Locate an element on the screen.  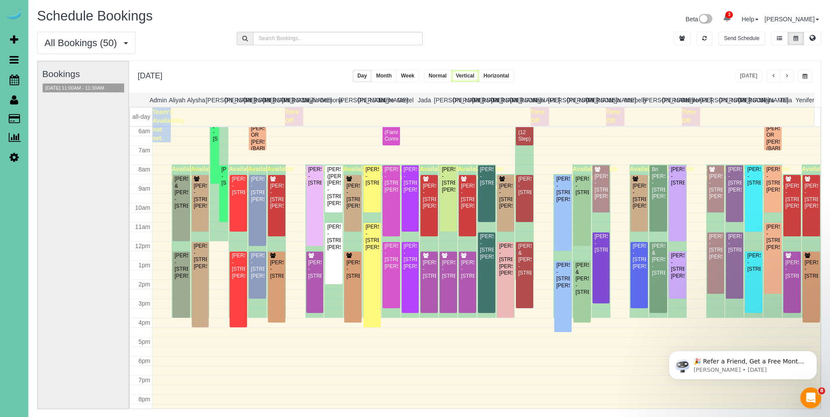
th: Gretel is located at coordinates (405, 100).